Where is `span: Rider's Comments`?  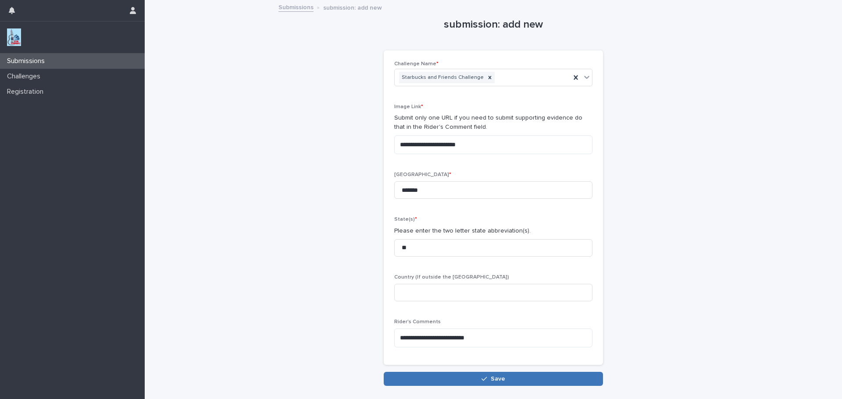 span: Rider's Comments is located at coordinates (417, 322).